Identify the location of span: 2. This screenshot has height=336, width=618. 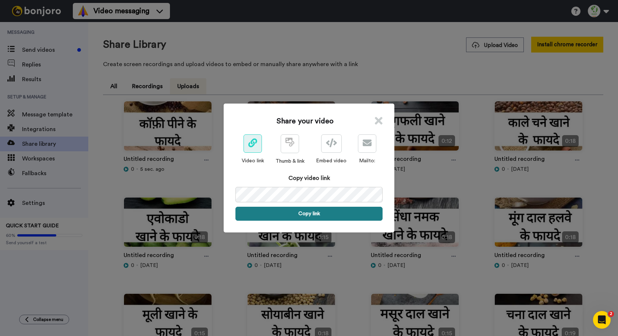
(611, 314).